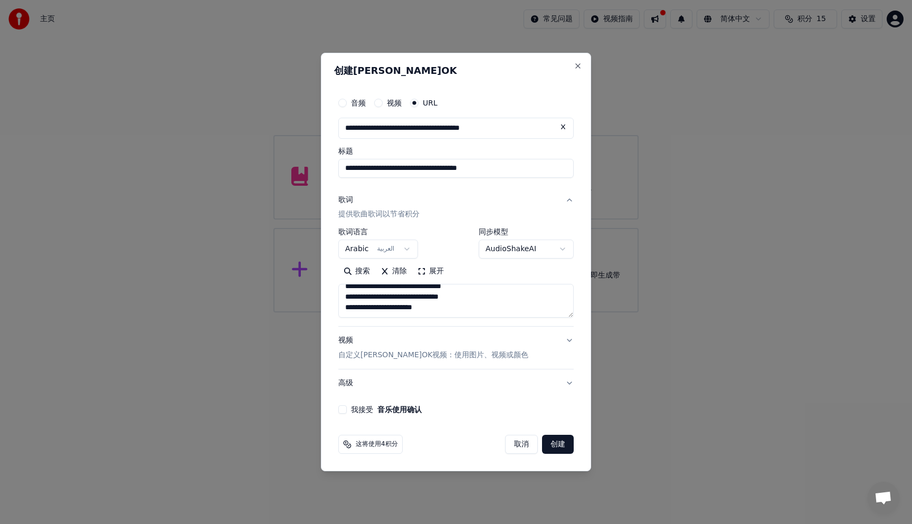  What do you see at coordinates (521, 444) in the screenshot?
I see `button: 取消` at bounding box center [521, 444].